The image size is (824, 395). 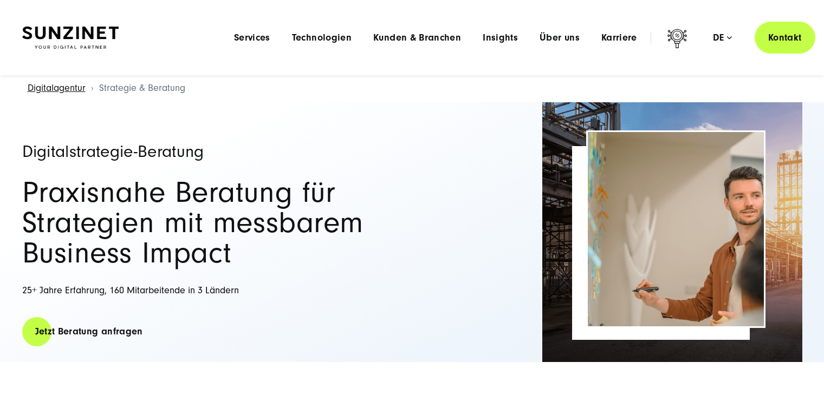 What do you see at coordinates (142, 88) in the screenshot?
I see `span: Strategie & Beratung` at bounding box center [142, 88].